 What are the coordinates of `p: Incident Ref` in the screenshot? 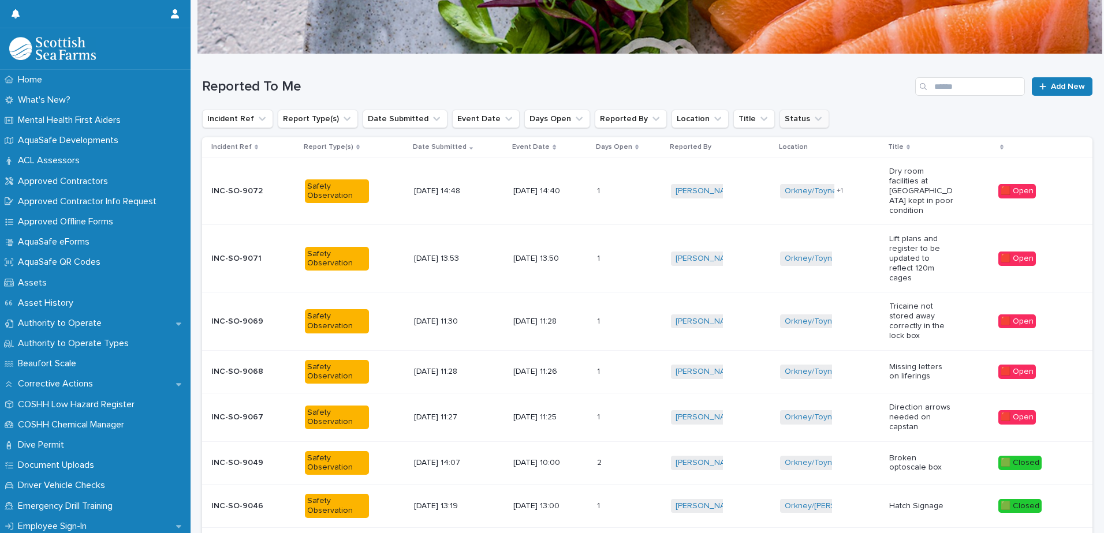 It's located at (231, 147).